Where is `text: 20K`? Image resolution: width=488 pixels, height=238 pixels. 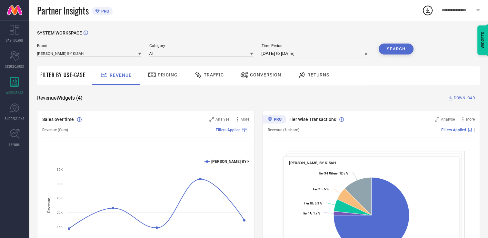
text: 20K is located at coordinates (60, 213).